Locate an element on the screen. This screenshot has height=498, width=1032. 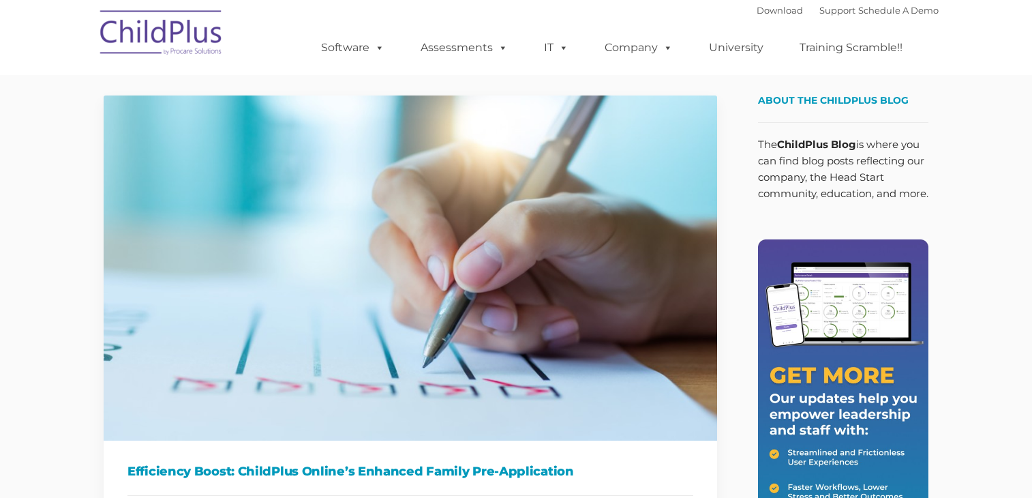
a: Company is located at coordinates (639, 48).